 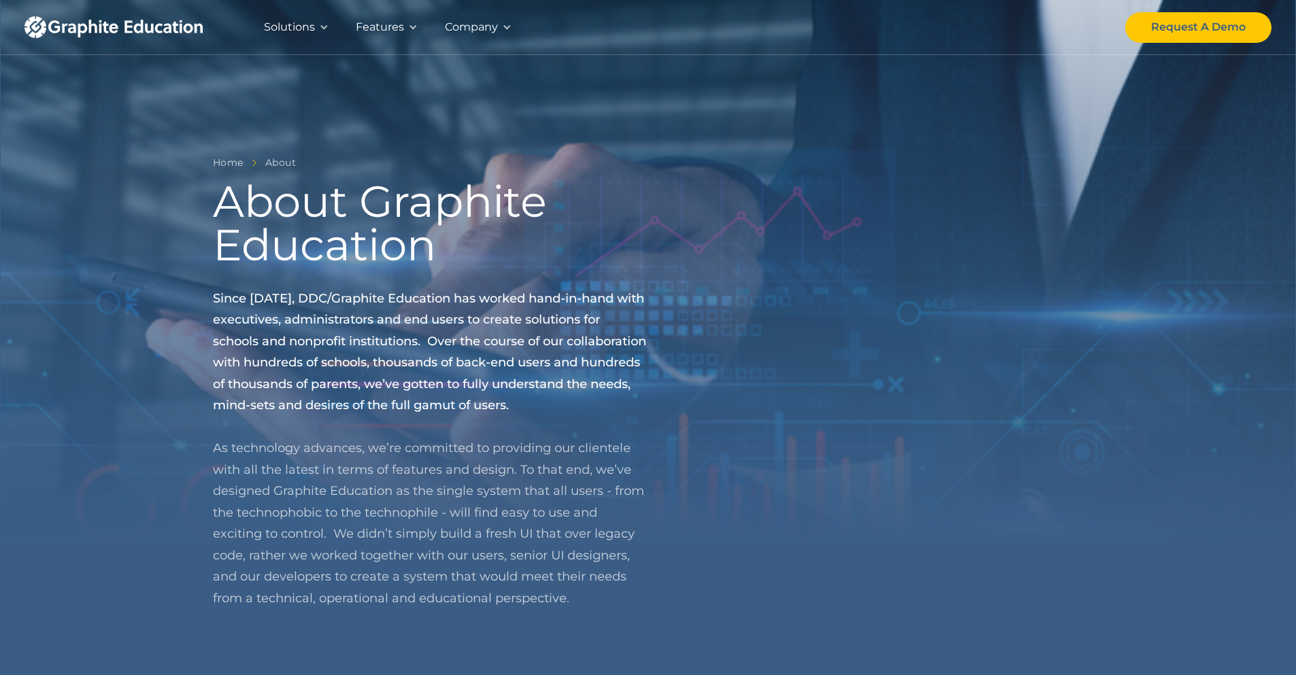 What do you see at coordinates (431, 449) in the screenshot?
I see `p: As technology advances, we’re committed to providing our clientele with all the latest in terms o...` at bounding box center [431, 449].